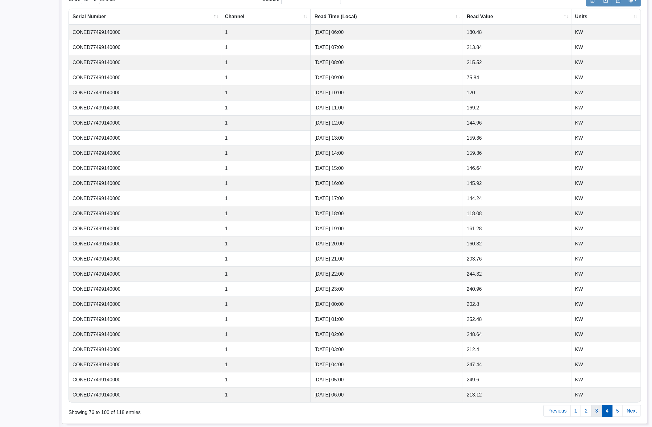 Image resolution: width=652 pixels, height=427 pixels. What do you see at coordinates (517, 62) in the screenshot?
I see `td: 215.52` at bounding box center [517, 62].